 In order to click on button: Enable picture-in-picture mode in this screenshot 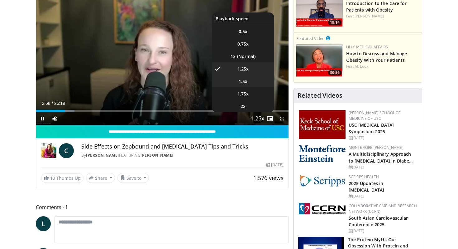, I will do `click(270, 118)`.